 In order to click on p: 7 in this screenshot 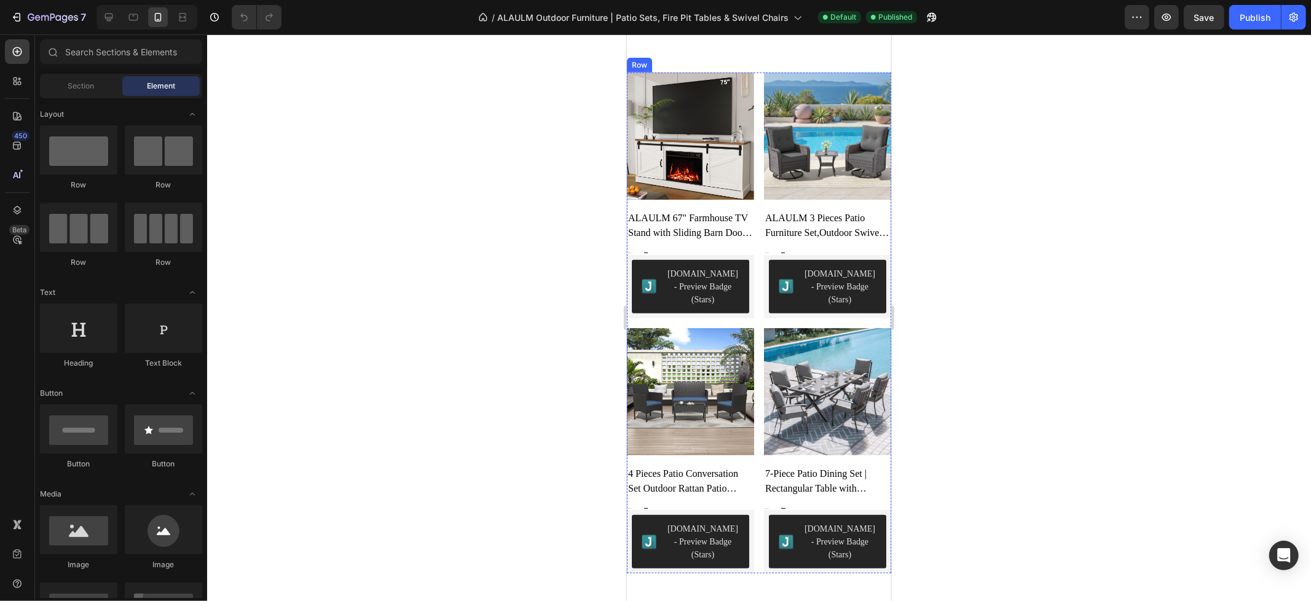, I will do `click(83, 17)`.